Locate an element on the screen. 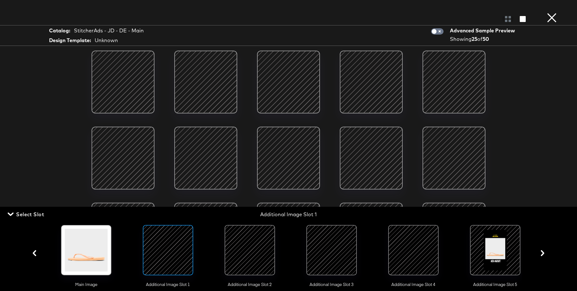 This screenshot has width=577, height=291. span: Additional Image Slot 1 is located at coordinates (168, 285).